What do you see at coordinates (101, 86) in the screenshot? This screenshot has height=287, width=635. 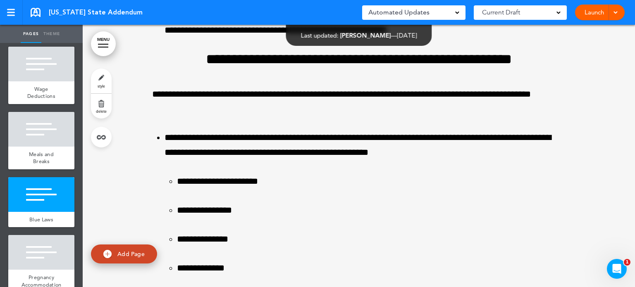 I see `span: style` at bounding box center [101, 86].